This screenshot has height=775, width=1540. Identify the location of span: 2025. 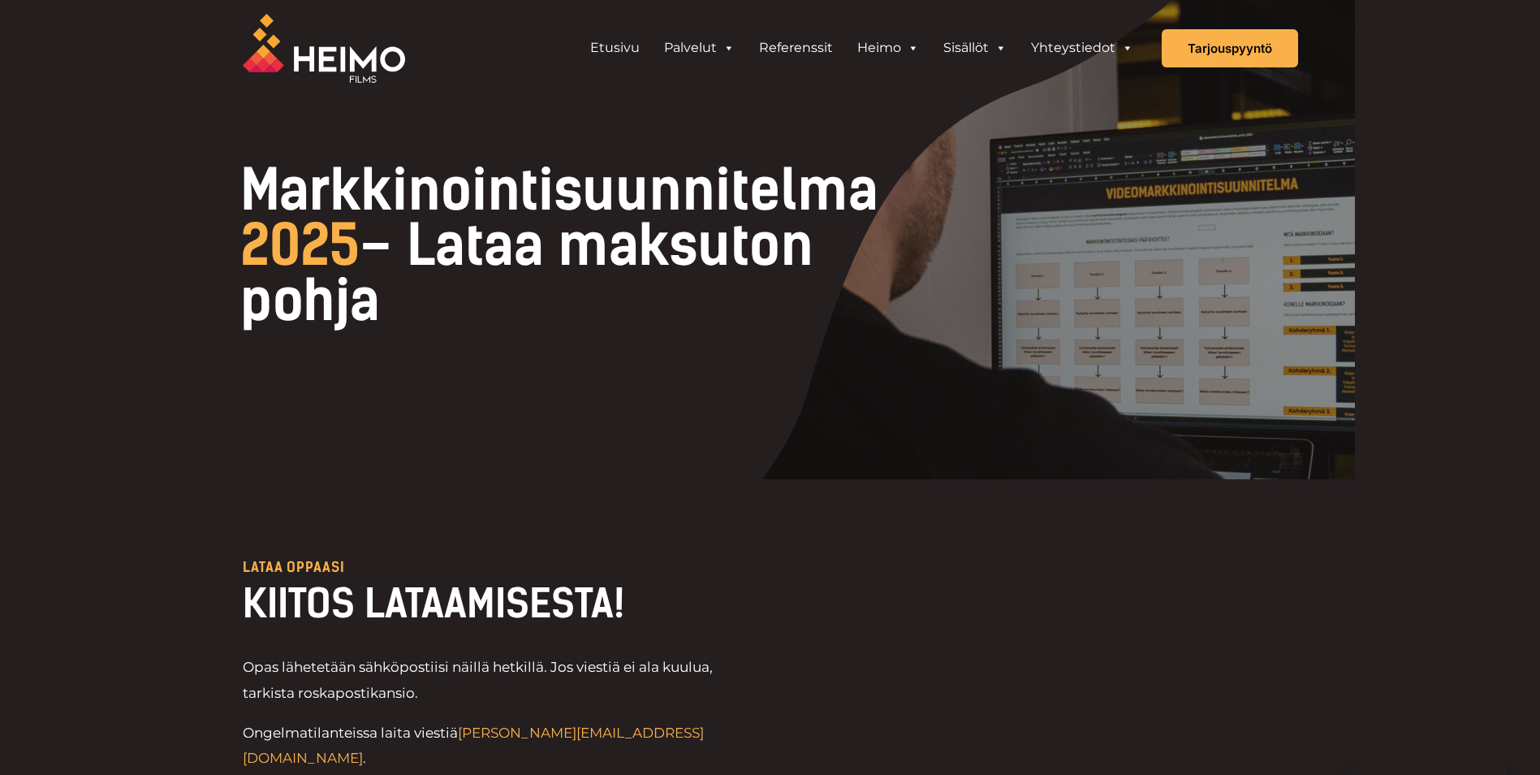
(300, 245).